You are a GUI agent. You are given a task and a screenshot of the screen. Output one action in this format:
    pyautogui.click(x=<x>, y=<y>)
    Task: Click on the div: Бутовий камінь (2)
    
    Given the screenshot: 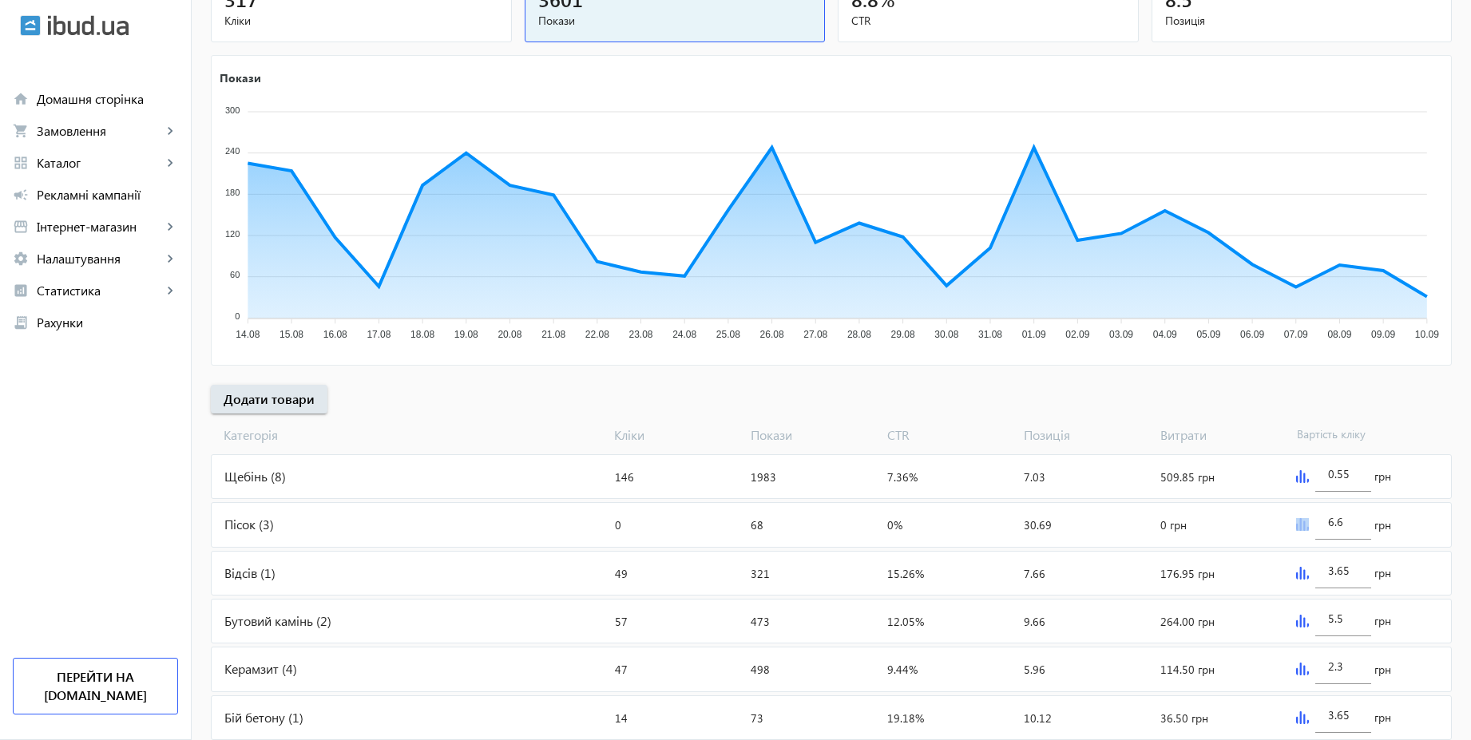 What is the action you would take?
    pyautogui.click(x=410, y=621)
    